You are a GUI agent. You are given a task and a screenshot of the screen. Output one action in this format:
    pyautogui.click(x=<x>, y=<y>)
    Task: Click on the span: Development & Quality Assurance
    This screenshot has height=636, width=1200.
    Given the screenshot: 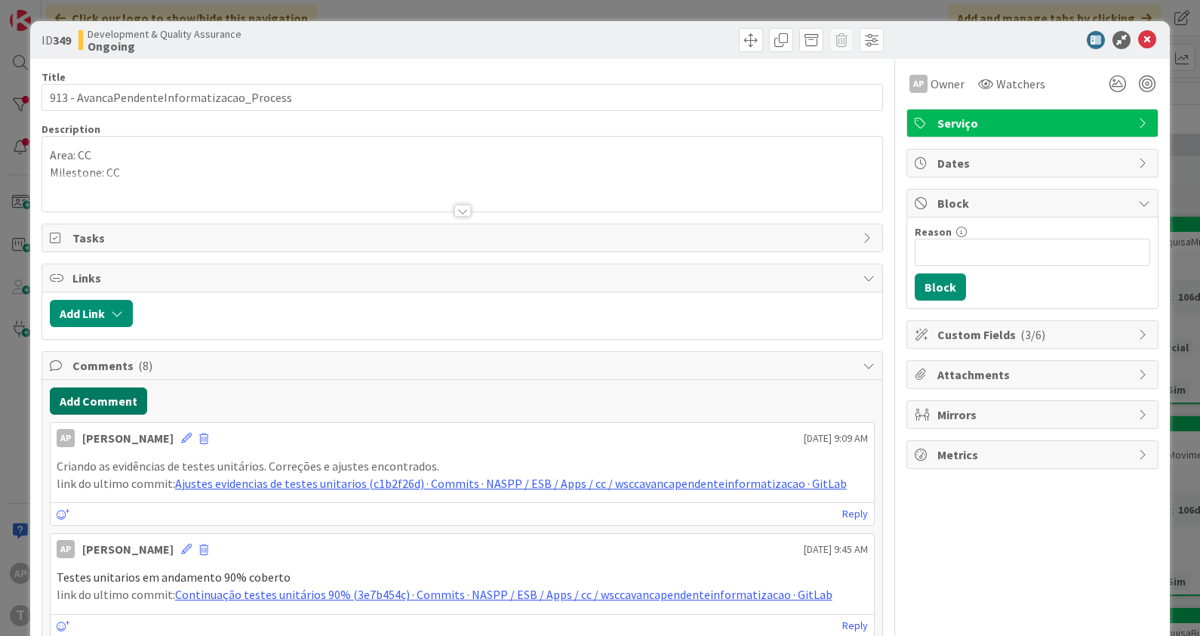 What is the action you would take?
    pyautogui.click(x=165, y=34)
    